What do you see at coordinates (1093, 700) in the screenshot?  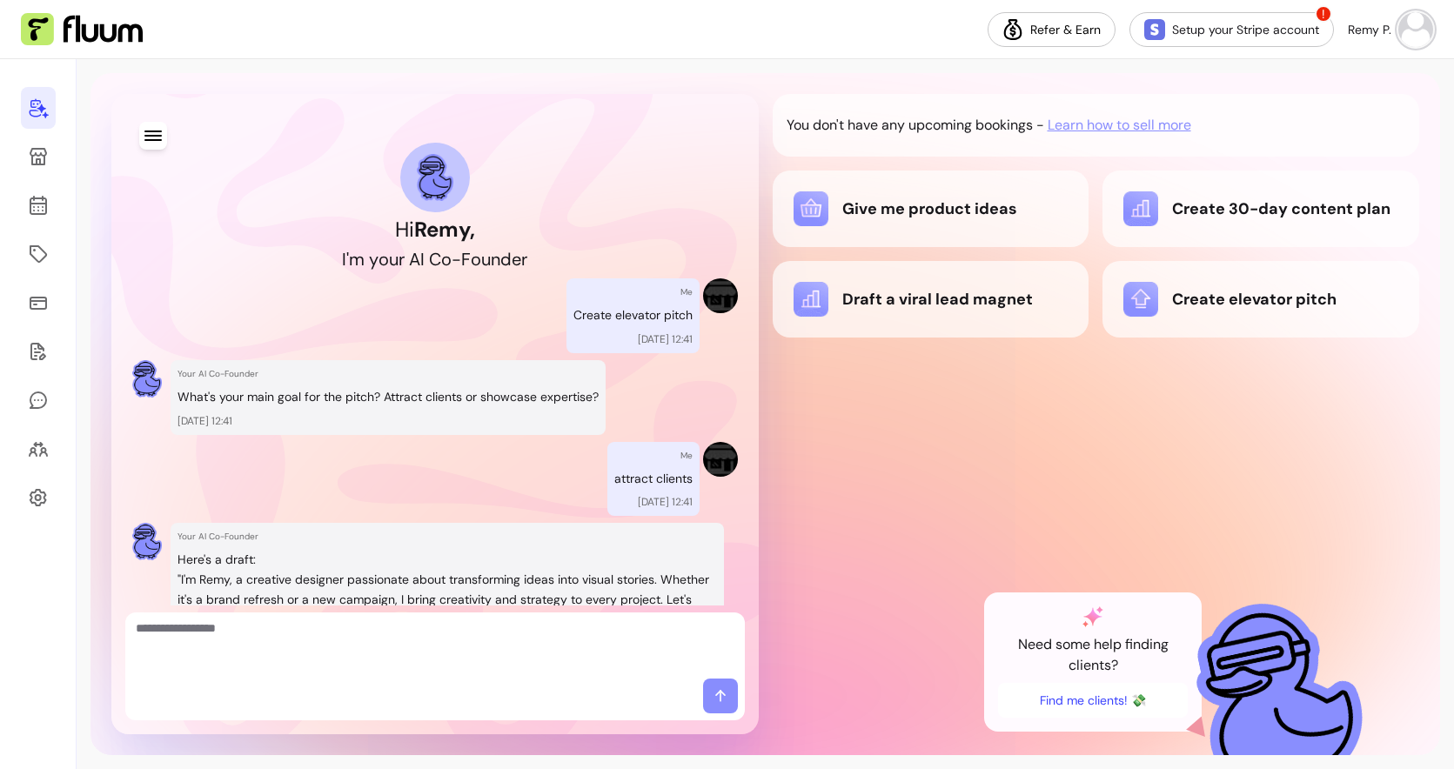 I see `button: Find me clients! 💸` at bounding box center [1093, 700].